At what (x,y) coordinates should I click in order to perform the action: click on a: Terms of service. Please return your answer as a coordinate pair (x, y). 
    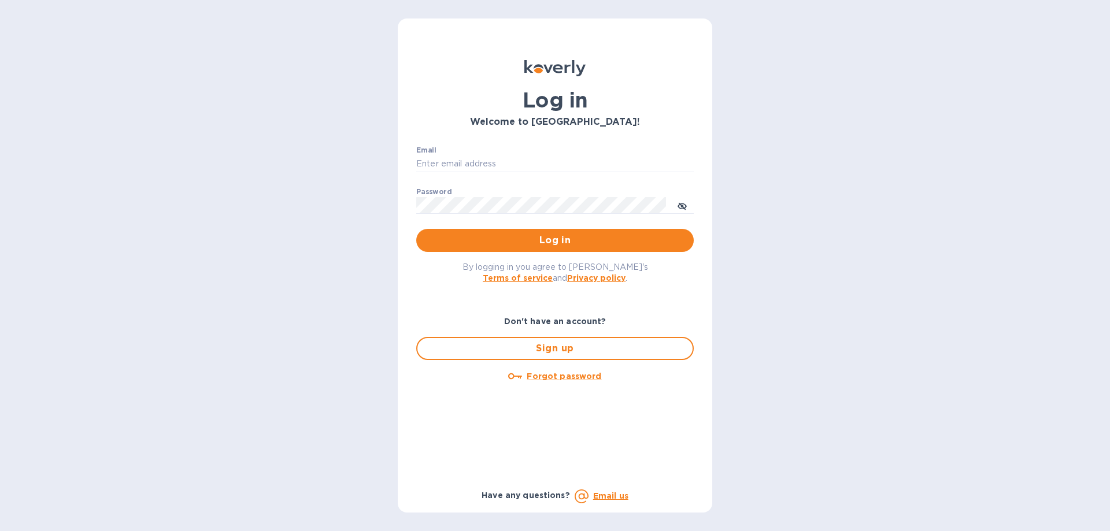
    Looking at the image, I should click on (517, 278).